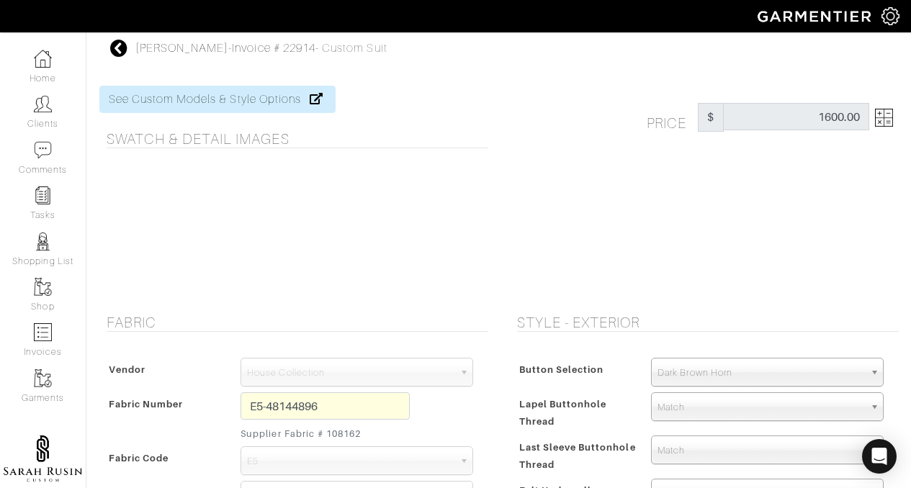 The image size is (911, 488). I want to click on span: Lapel Buttonhole Thread, so click(563, 413).